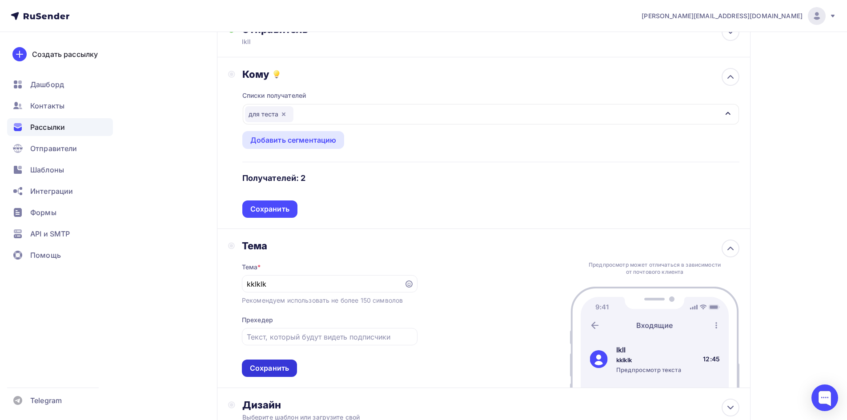  What do you see at coordinates (491, 114) in the screenshot?
I see `button: для теста` at bounding box center [491, 114].